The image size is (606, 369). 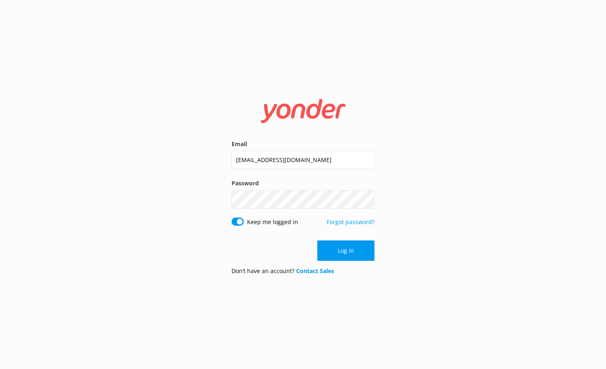 What do you see at coordinates (346, 251) in the screenshot?
I see `button: Log in` at bounding box center [346, 251].